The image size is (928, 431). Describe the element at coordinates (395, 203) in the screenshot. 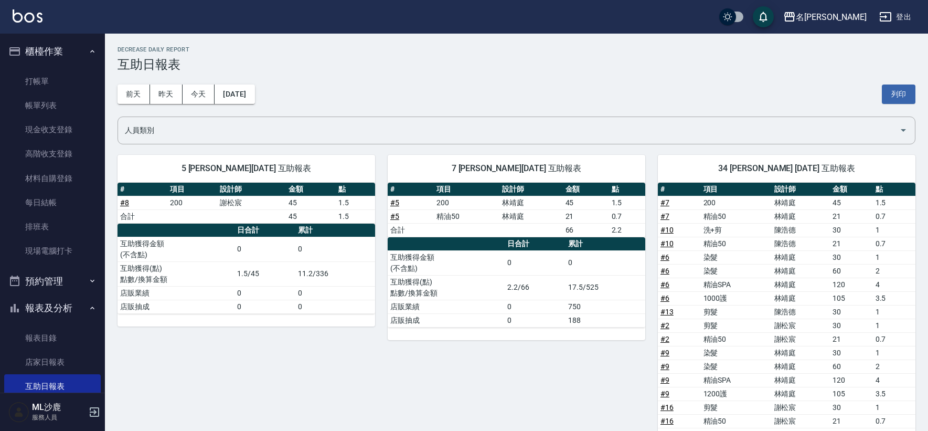

I see `a: #5` at that location.